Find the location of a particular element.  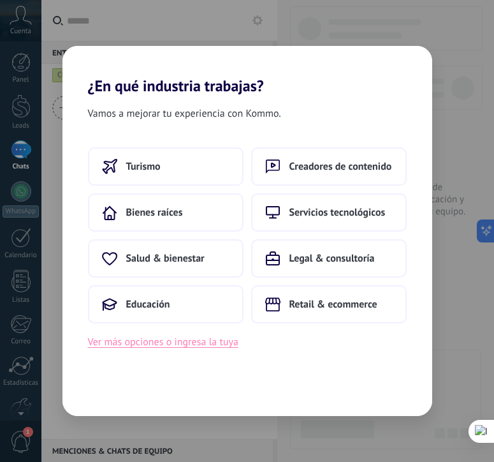

span: Bienes raíces is located at coordinates (154, 212).